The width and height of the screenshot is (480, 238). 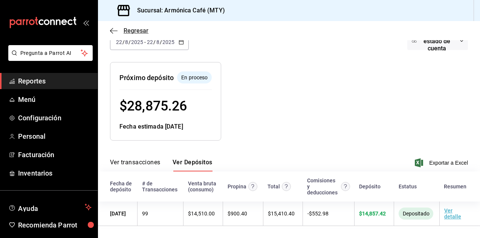 What do you see at coordinates (50, 53) in the screenshot?
I see `span: Pregunta a Parrot AI` at bounding box center [50, 53].